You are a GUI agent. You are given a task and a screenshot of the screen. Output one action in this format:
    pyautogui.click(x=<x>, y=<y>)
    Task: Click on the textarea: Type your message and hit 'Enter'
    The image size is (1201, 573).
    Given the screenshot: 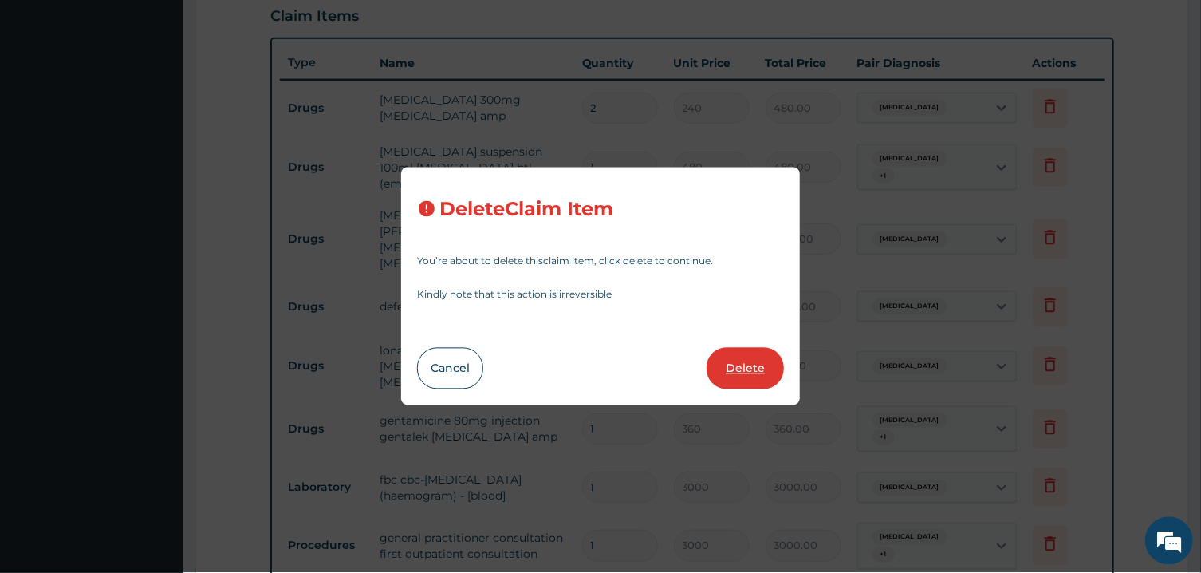 What is the action you would take?
    pyautogui.click(x=155, y=421)
    